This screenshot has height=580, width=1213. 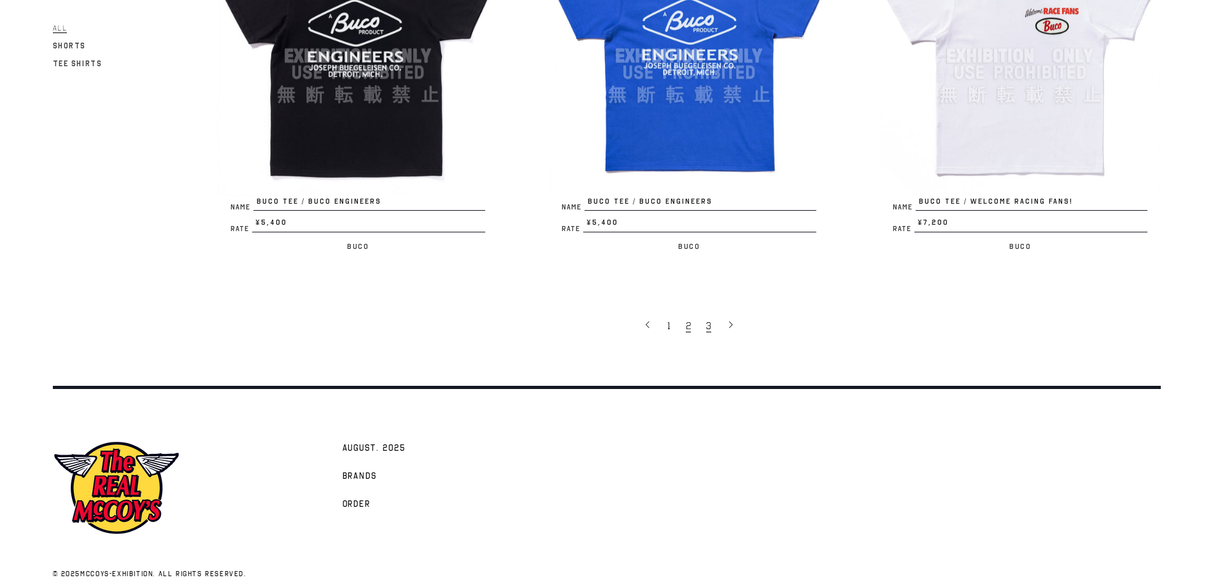 I want to click on a: Shorts, so click(x=69, y=46).